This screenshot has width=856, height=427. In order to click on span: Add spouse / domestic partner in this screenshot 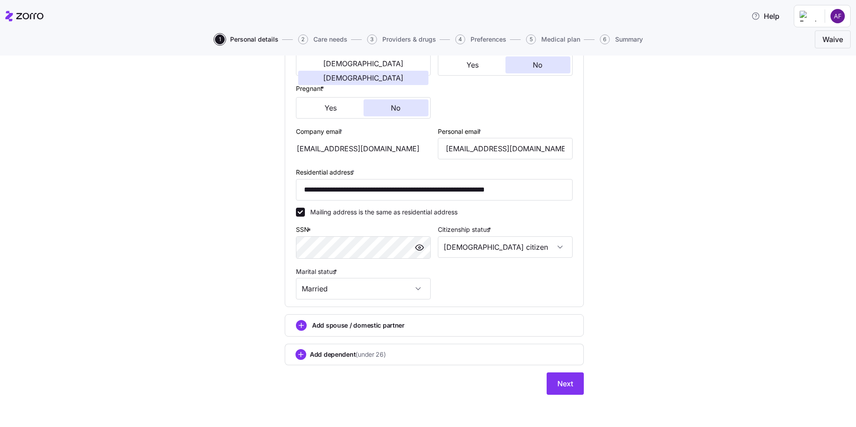, I will do `click(358, 326)`.